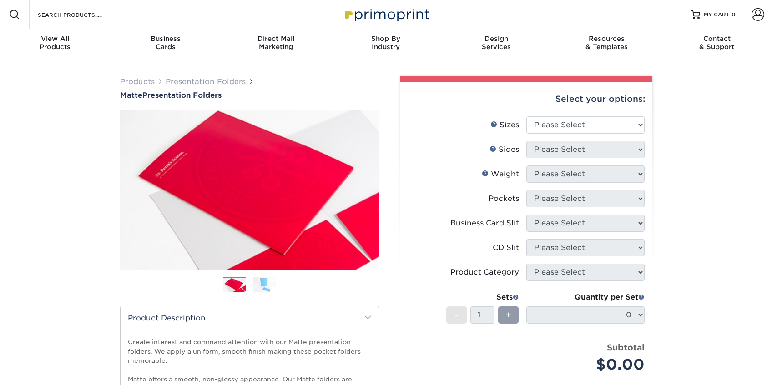  I want to click on a: Products, so click(137, 81).